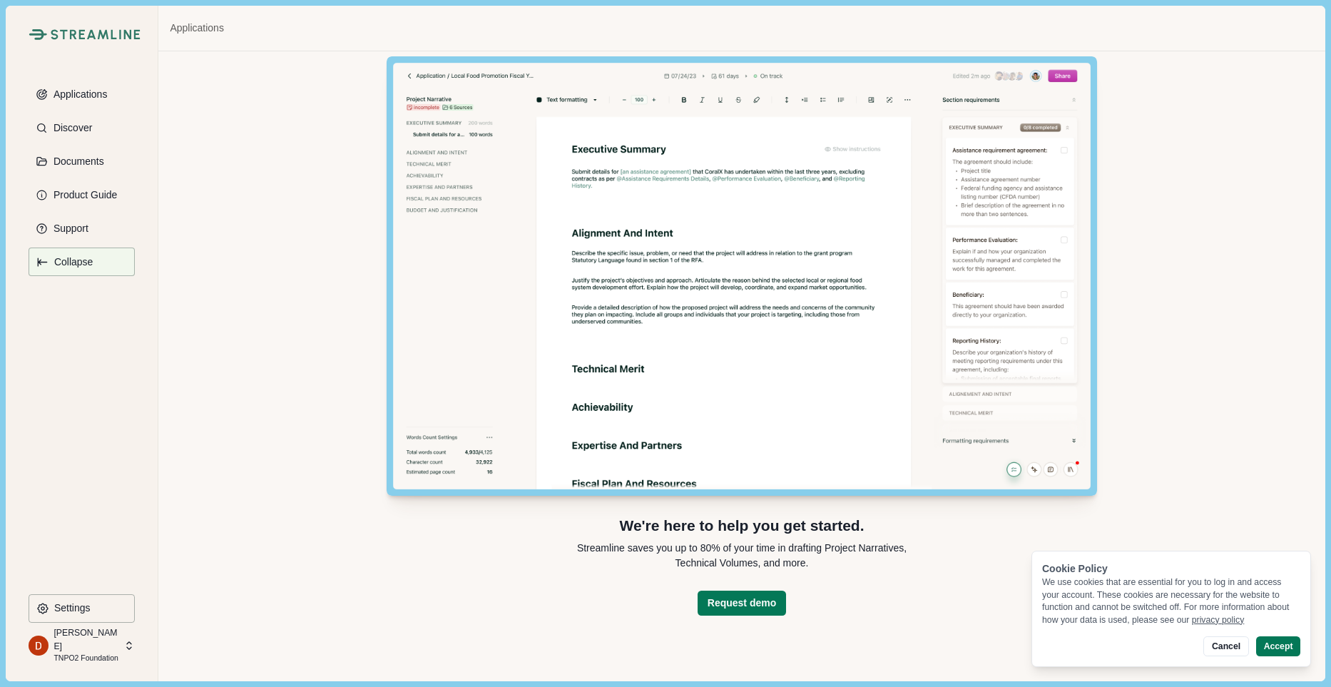  Describe the element at coordinates (39, 646) in the screenshot. I see `img: profile picture` at that location.